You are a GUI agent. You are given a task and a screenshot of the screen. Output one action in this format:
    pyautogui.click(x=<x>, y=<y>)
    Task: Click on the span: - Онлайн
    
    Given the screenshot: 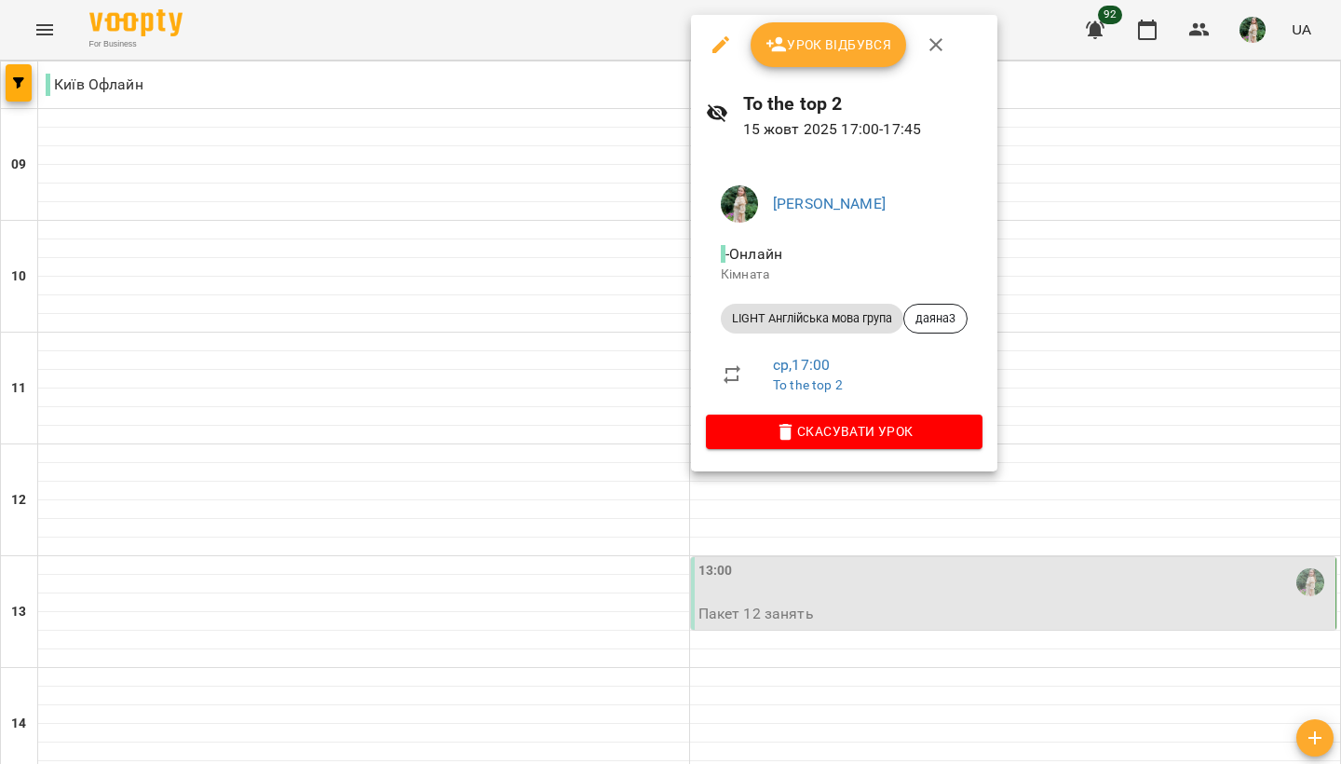 What is the action you would take?
    pyautogui.click(x=754, y=253)
    